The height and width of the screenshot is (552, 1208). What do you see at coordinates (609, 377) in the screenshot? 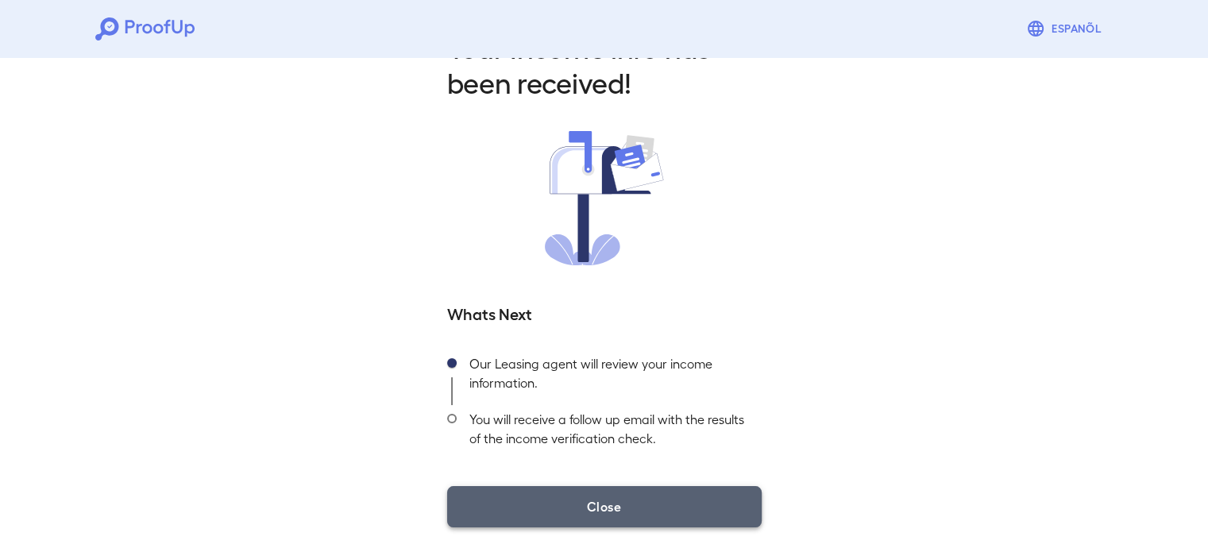
I see `div: Our Leasing agent will review your income information.` at bounding box center [609, 377].